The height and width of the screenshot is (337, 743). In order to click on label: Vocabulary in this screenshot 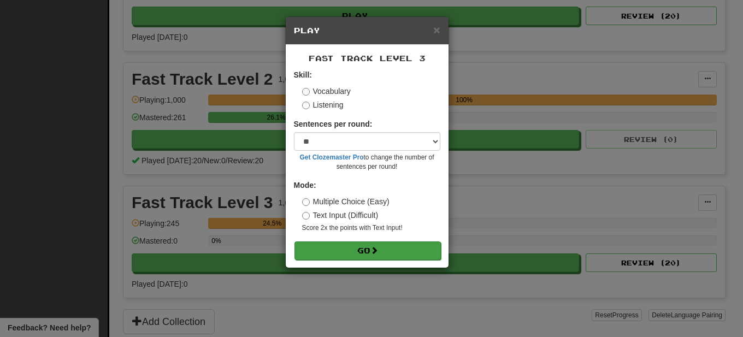, I will do `click(326, 91)`.